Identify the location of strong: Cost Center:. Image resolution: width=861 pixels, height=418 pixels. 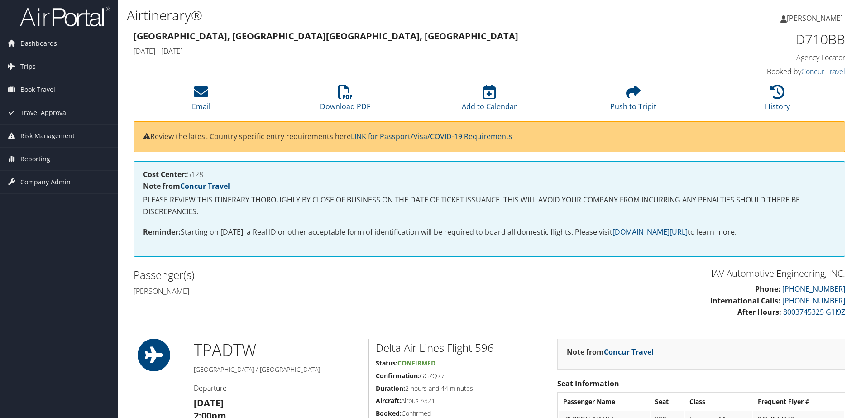
(165, 174).